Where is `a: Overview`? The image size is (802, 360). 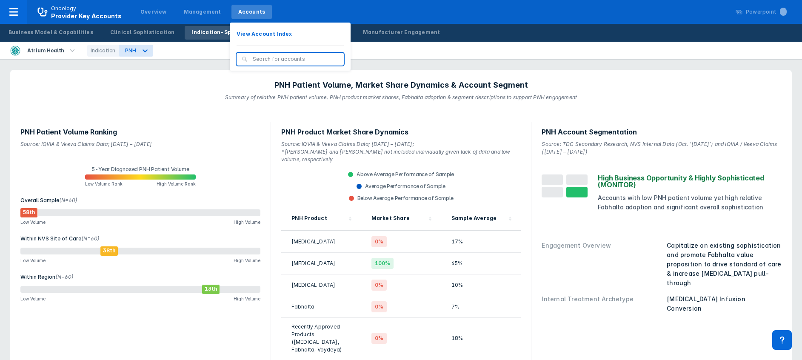 a: Overview is located at coordinates (154, 12).